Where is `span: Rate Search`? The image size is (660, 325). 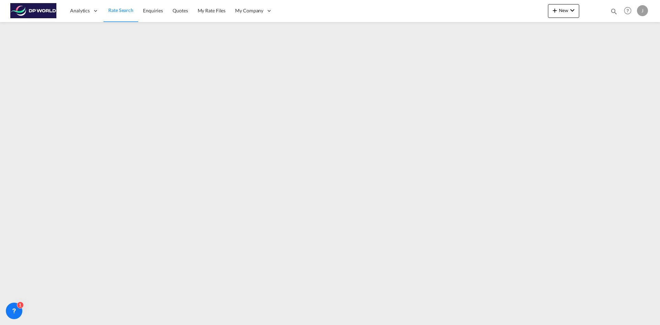
span: Rate Search is located at coordinates (121, 10).